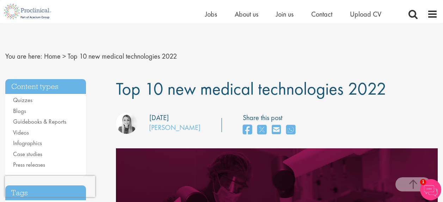 Image resolution: width=443 pixels, height=202 pixels. I want to click on a: Quizzes, so click(23, 100).